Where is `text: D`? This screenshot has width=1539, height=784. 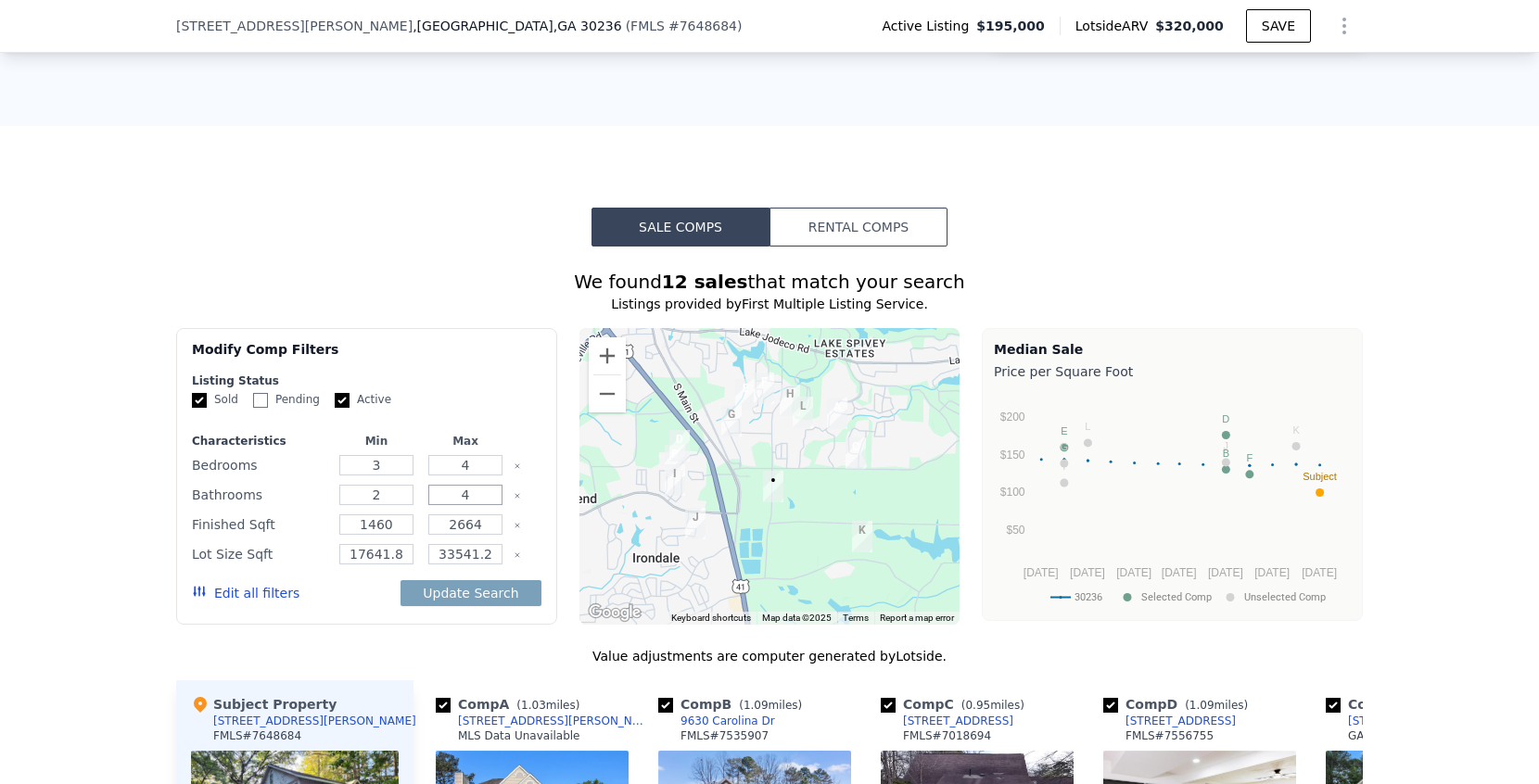
text: D is located at coordinates (1226, 419).